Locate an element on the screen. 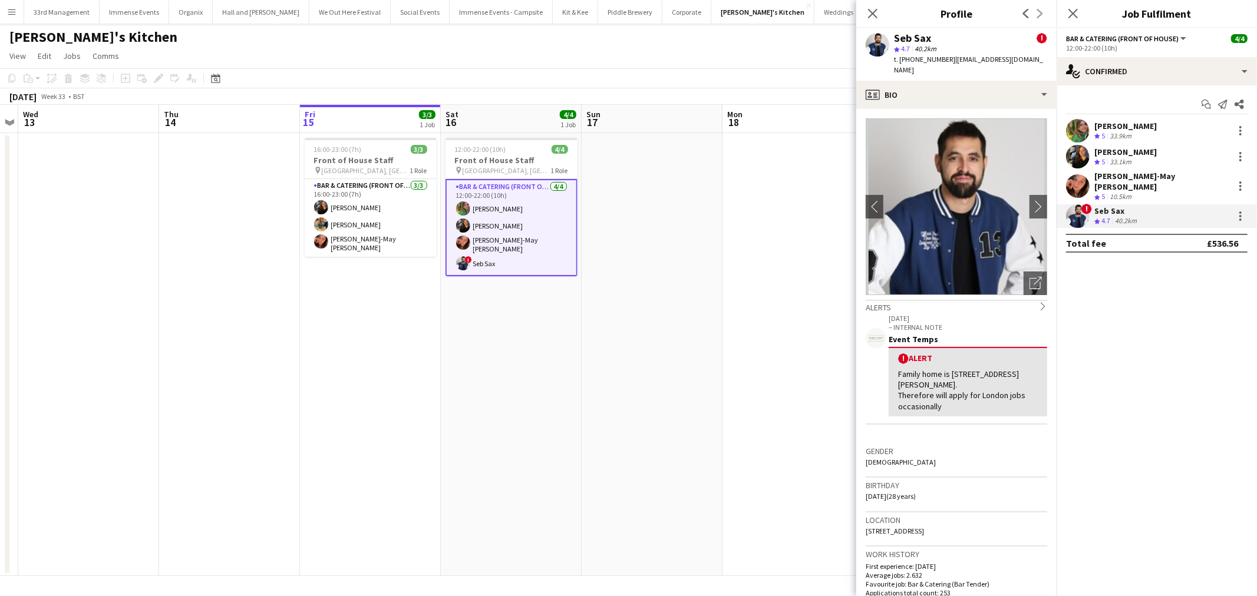 This screenshot has width=1257, height=596. span: Jobs is located at coordinates (72, 56).